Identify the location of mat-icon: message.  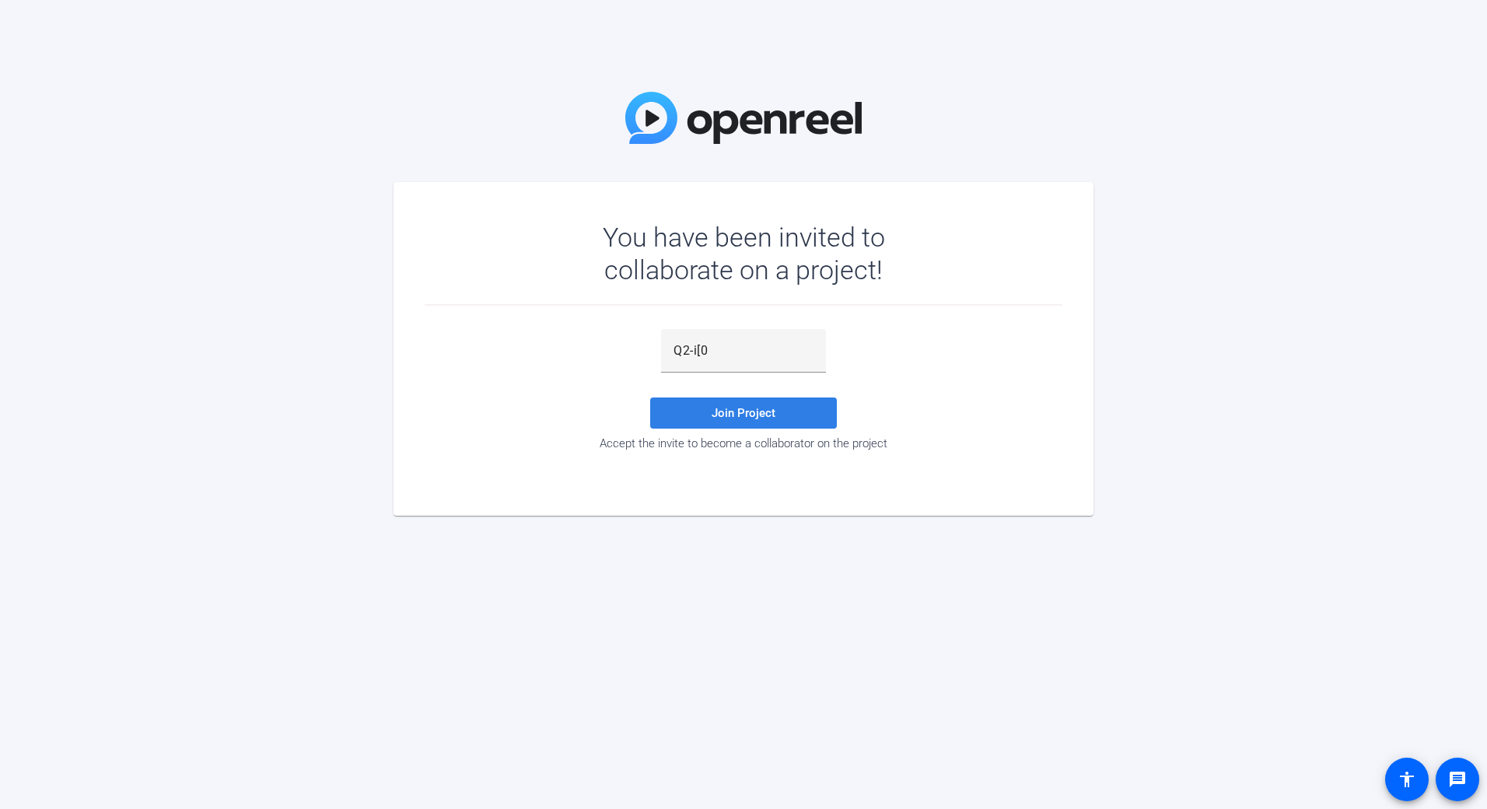
(1457, 779).